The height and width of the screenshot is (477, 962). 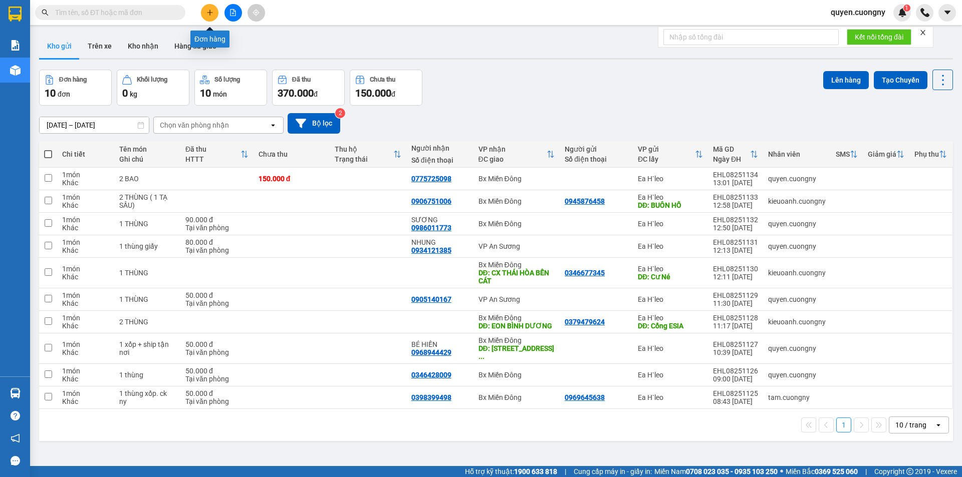 I want to click on strong: 1900 633 818, so click(x=535, y=472).